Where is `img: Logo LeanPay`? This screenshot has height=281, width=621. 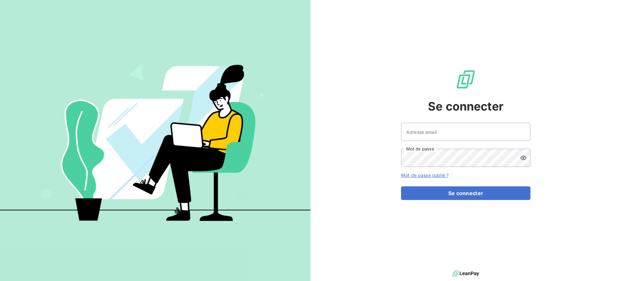
img: Logo LeanPay is located at coordinates (466, 79).